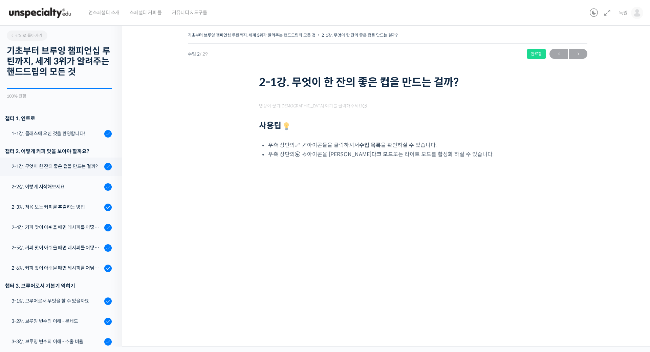  What do you see at coordinates (57, 133) in the screenshot?
I see `div: 1-1강. 클래스에 오신 것을 환영합니다!` at bounding box center [57, 133].